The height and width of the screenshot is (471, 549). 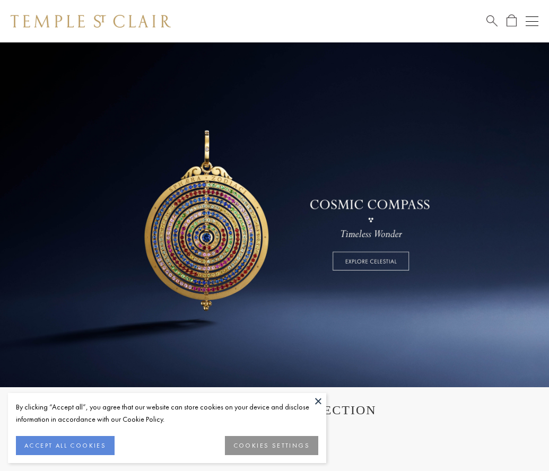 What do you see at coordinates (91, 21) in the screenshot?
I see `img: Temple St. Clair` at bounding box center [91, 21].